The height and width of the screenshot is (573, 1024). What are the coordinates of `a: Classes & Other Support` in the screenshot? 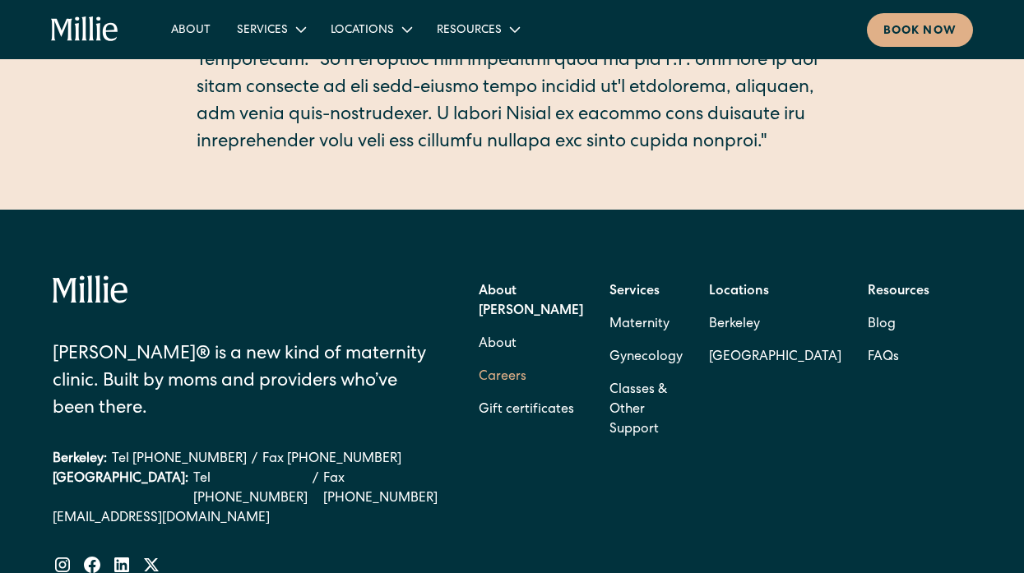 It's located at (646, 411).